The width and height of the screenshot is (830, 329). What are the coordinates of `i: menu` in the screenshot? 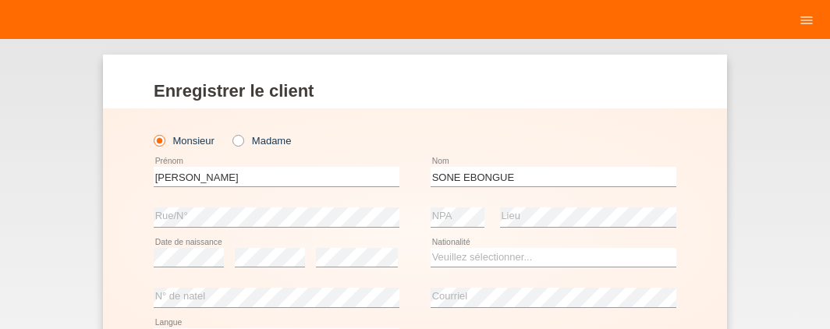 It's located at (807, 20).